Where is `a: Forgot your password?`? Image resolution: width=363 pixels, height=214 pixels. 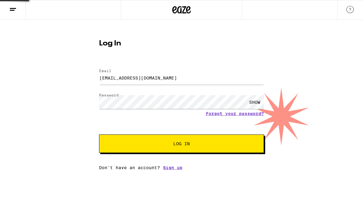
a: Forgot your password? is located at coordinates (235, 114).